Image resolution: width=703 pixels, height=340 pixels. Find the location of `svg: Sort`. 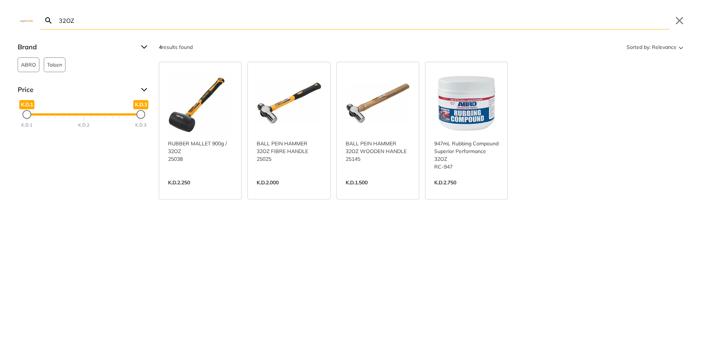

svg: Sort is located at coordinates (681, 47).